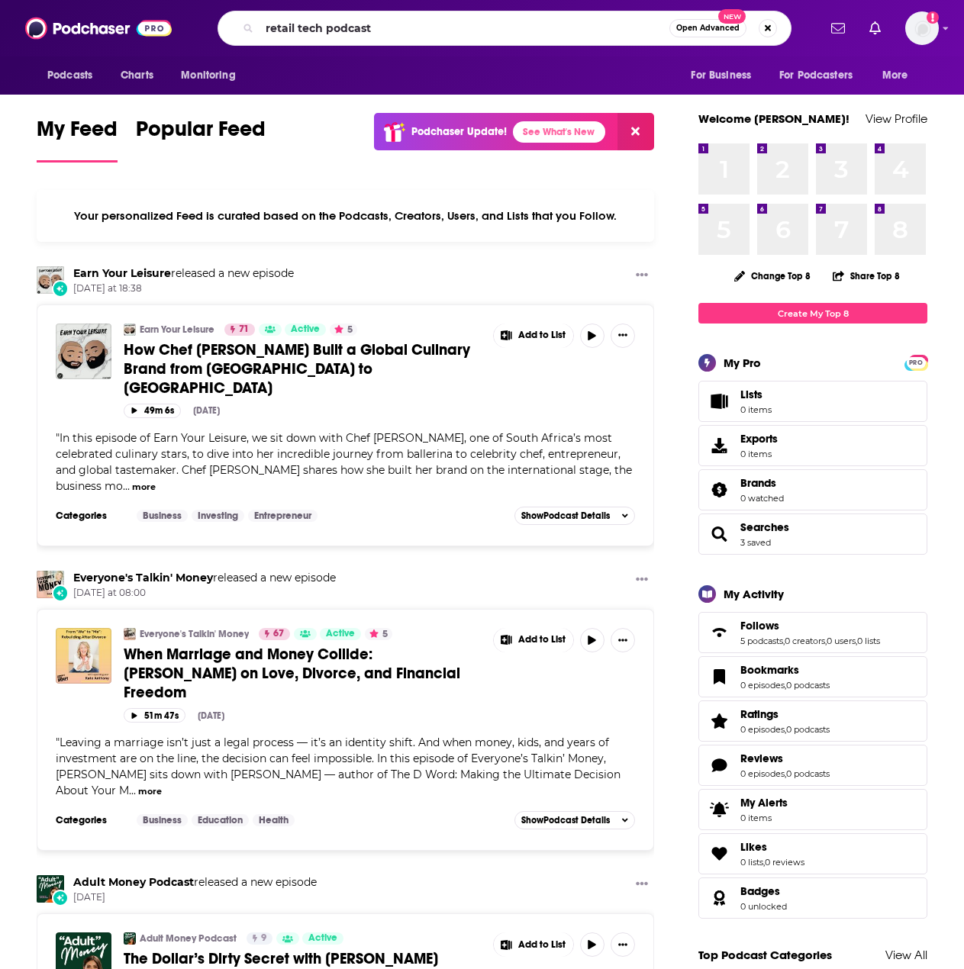 The height and width of the screenshot is (969, 964). What do you see at coordinates (259, 939) in the screenshot?
I see `a: 9` at bounding box center [259, 939].